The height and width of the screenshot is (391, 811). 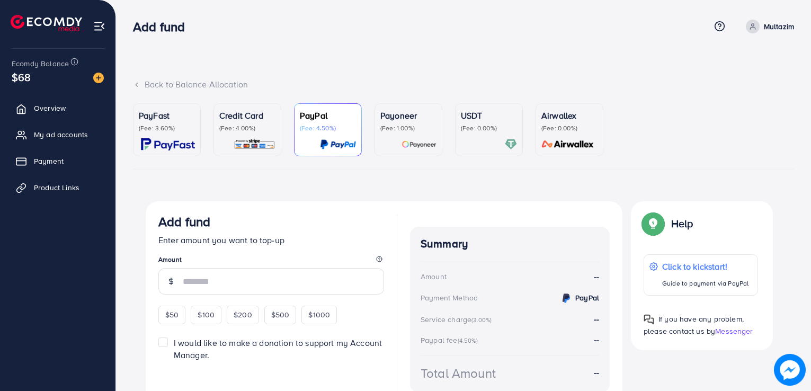 I want to click on small: (4.50%), so click(x=468, y=341).